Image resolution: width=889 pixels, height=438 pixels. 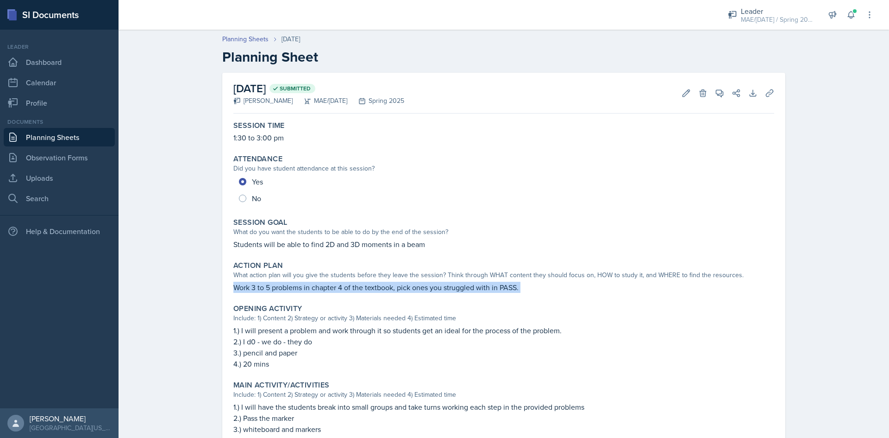 I want to click on p: Work 3 to 5 problems in chapter 4 of the textbook, pick ones you struggled with in PASS., so click(x=504, y=287).